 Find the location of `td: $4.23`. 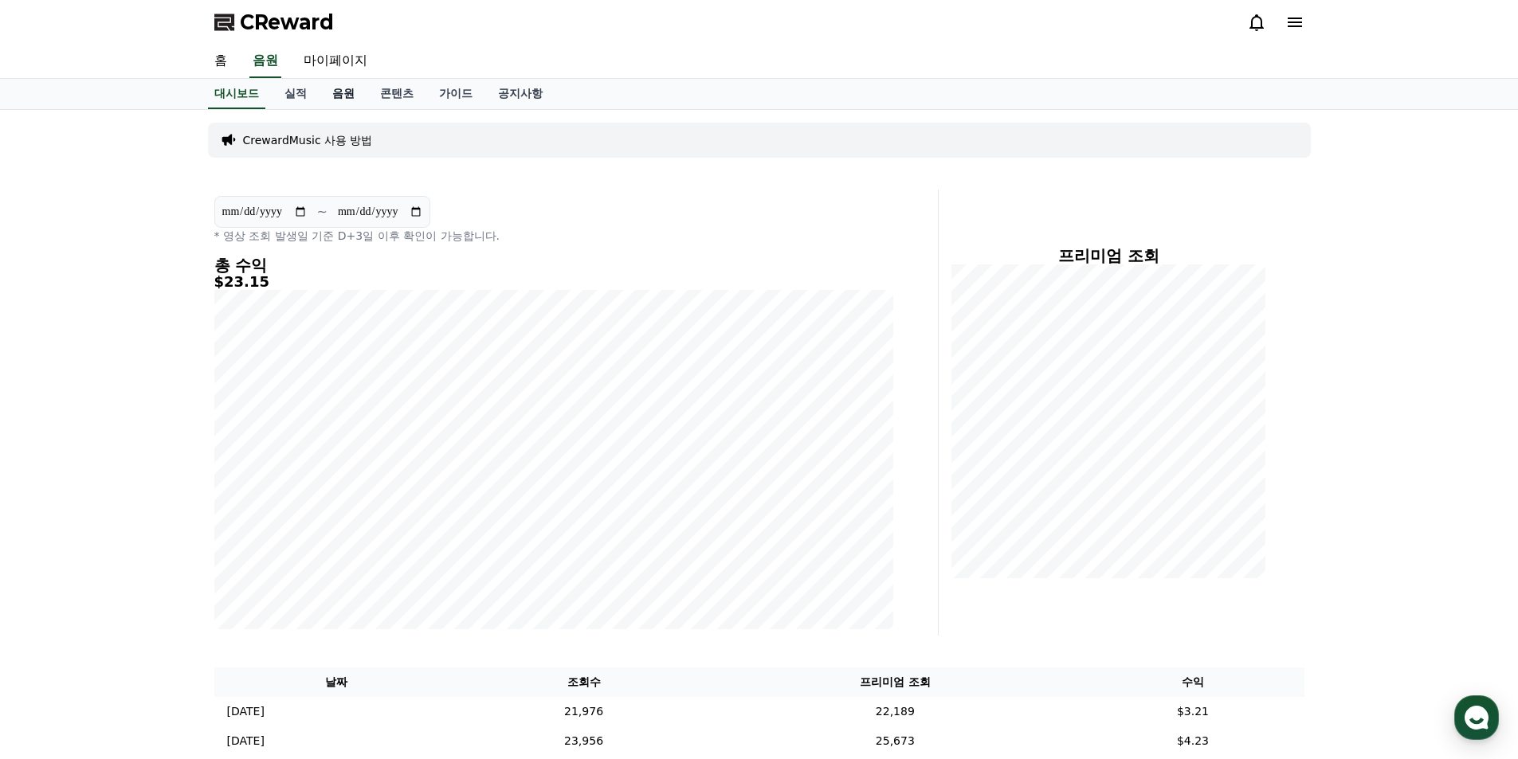

td: $4.23 is located at coordinates (1192, 741).